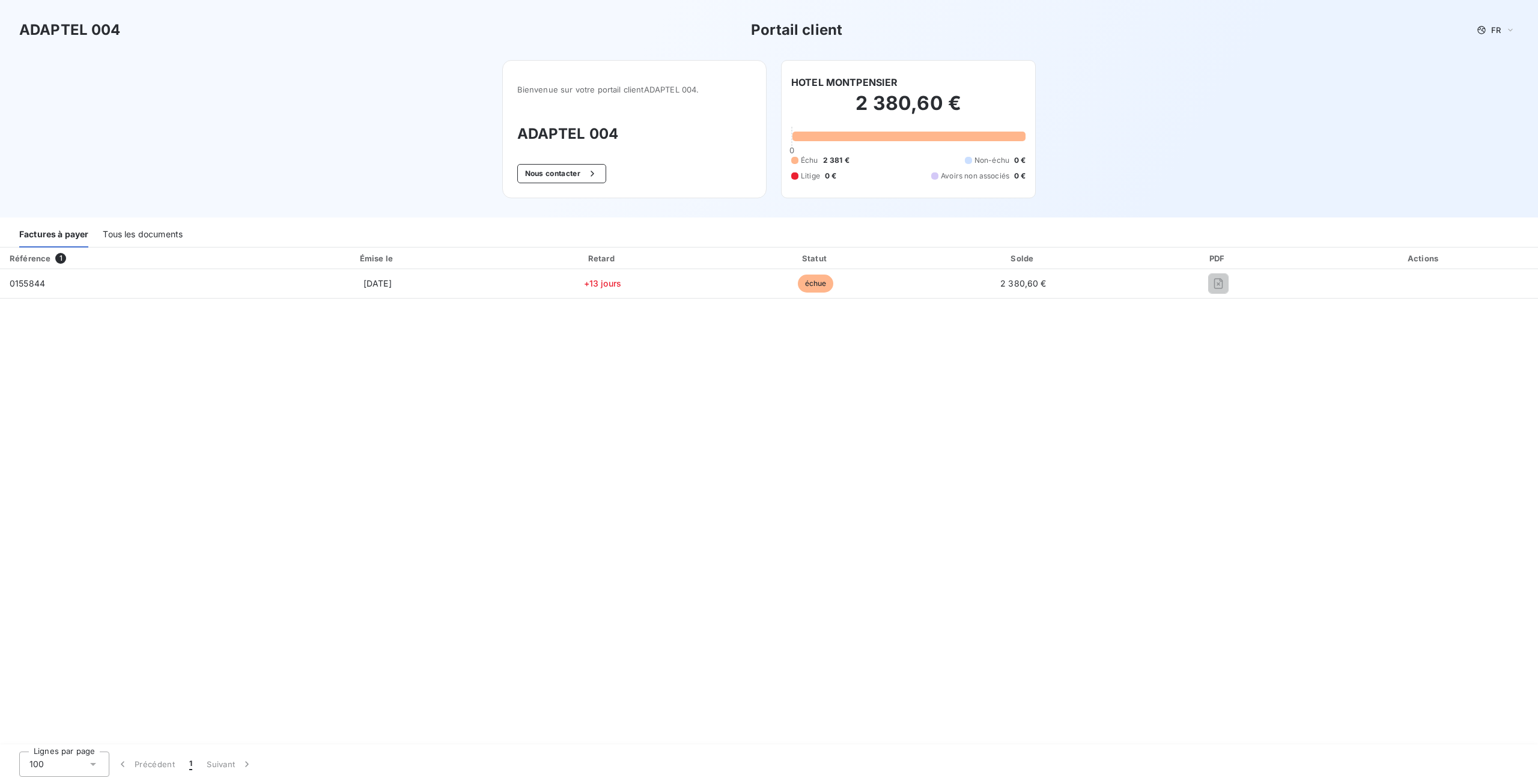  I want to click on span: +13 jours, so click(603, 283).